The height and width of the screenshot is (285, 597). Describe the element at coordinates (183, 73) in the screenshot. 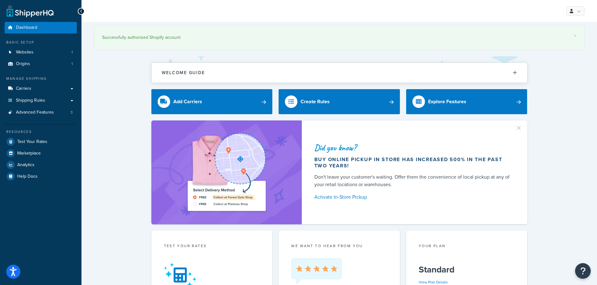

I see `h2: Welcome Guide` at that location.